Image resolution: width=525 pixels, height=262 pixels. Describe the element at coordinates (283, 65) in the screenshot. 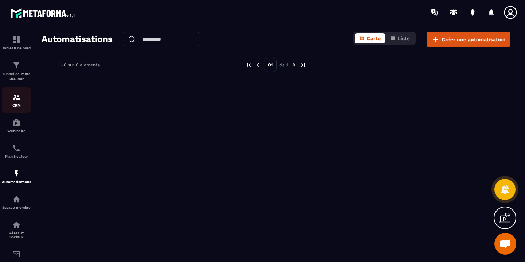

I see `p: de 1` at that location.